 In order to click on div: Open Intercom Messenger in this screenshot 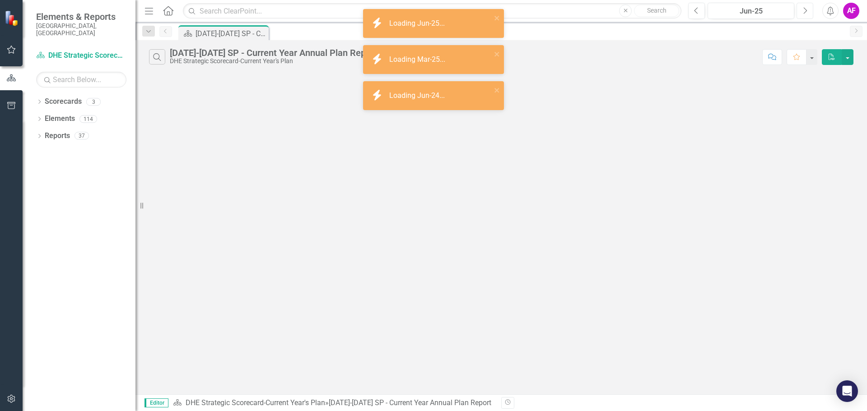, I will do `click(847, 391)`.